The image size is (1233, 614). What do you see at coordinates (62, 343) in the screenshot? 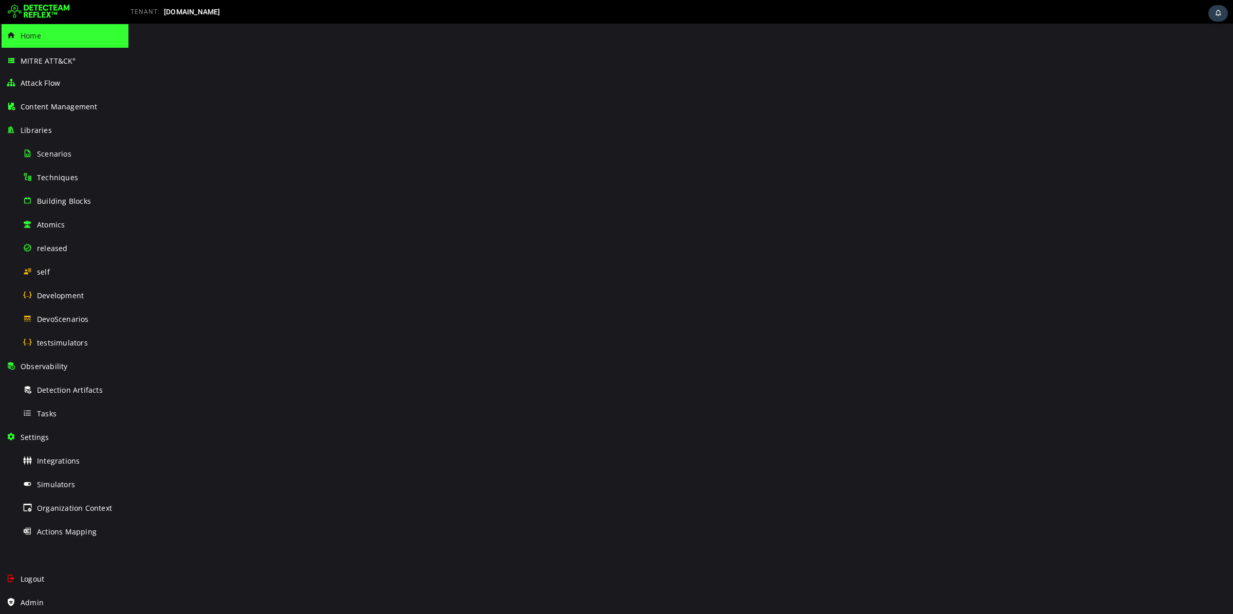
I see `span: testsimulators` at bounding box center [62, 343].